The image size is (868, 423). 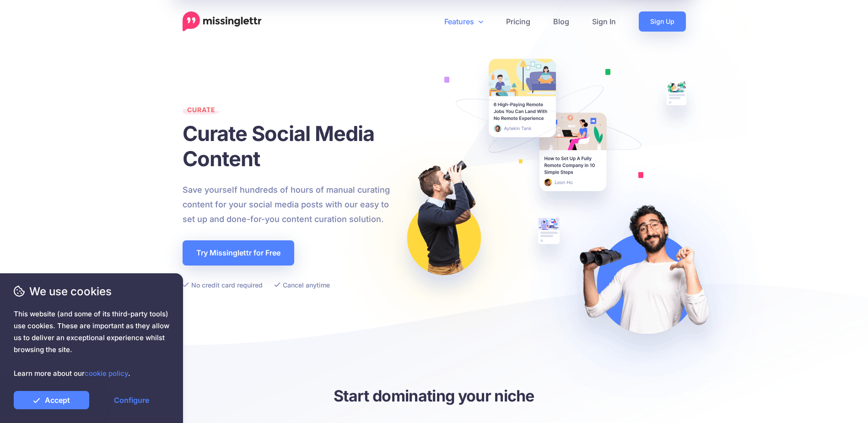 I want to click on span: Curate, so click(x=201, y=112).